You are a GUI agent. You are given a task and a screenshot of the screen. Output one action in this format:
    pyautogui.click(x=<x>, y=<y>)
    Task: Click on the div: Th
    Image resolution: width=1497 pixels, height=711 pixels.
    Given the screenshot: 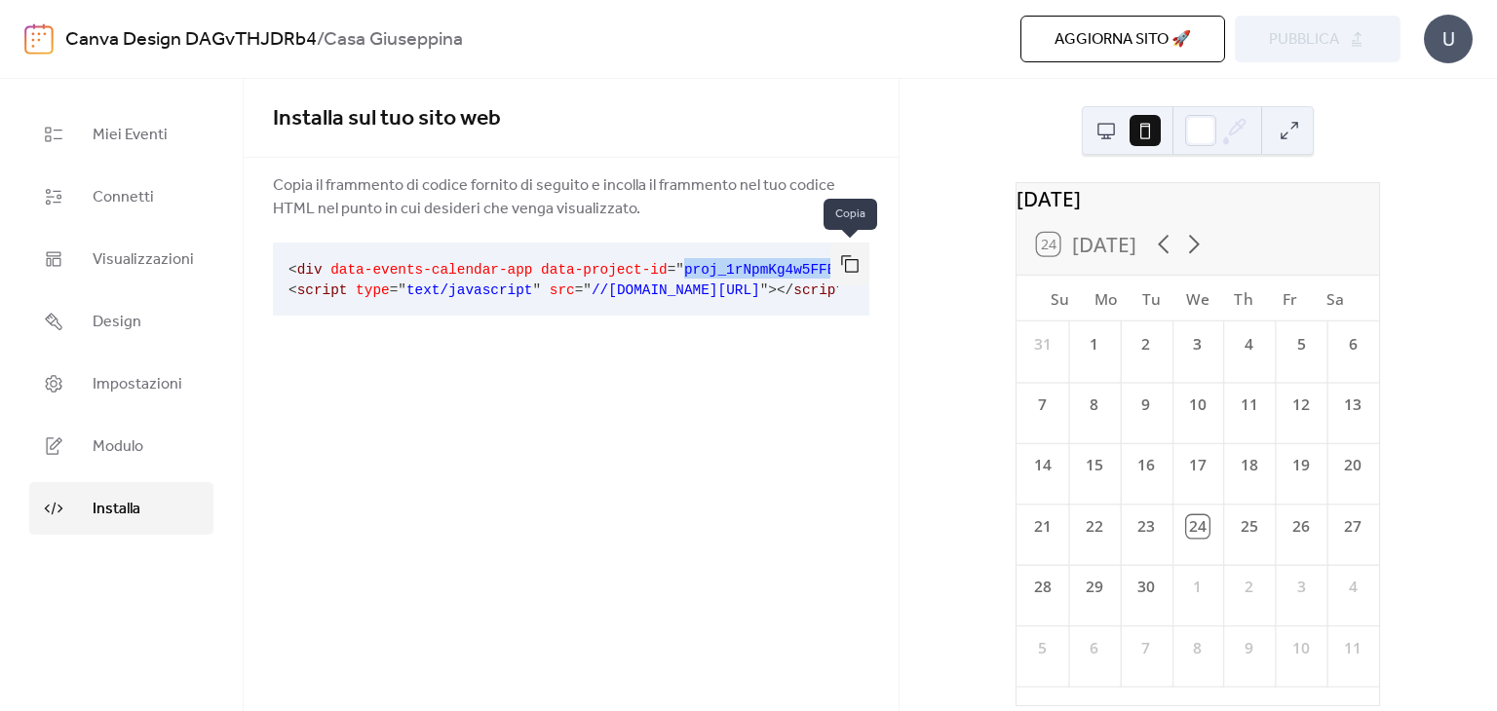 What is the action you would take?
    pyautogui.click(x=1243, y=298)
    